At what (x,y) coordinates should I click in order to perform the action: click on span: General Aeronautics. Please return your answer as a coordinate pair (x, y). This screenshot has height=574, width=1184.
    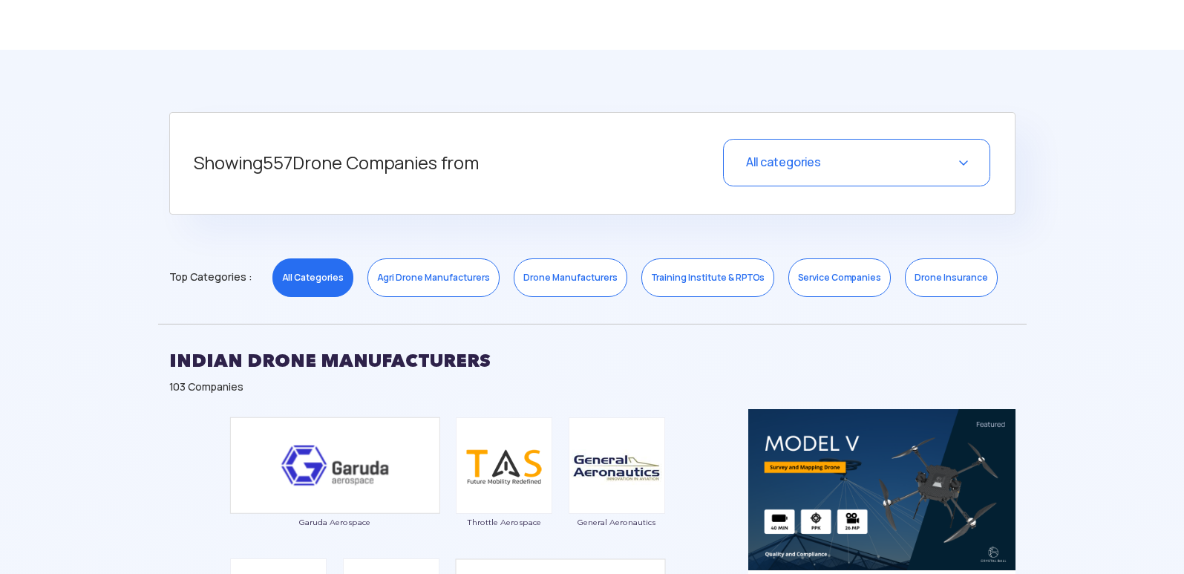
    Looking at the image, I should click on (617, 522).